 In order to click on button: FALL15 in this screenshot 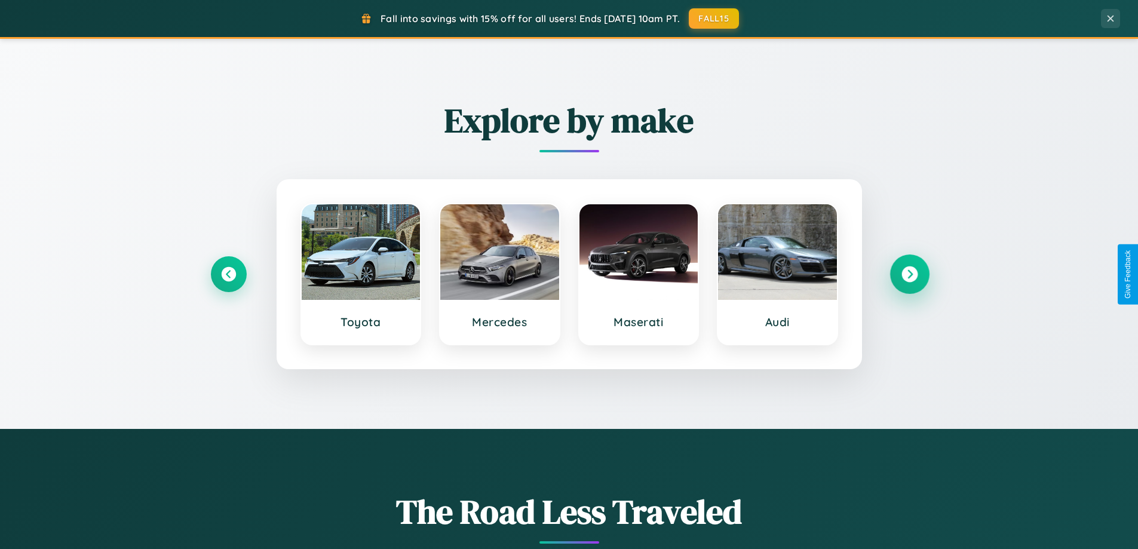, I will do `click(714, 19)`.